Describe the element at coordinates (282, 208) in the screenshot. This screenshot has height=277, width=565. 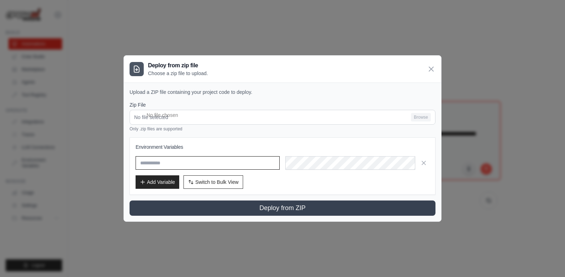
I see `button: Deploy from ZIP` at that location.